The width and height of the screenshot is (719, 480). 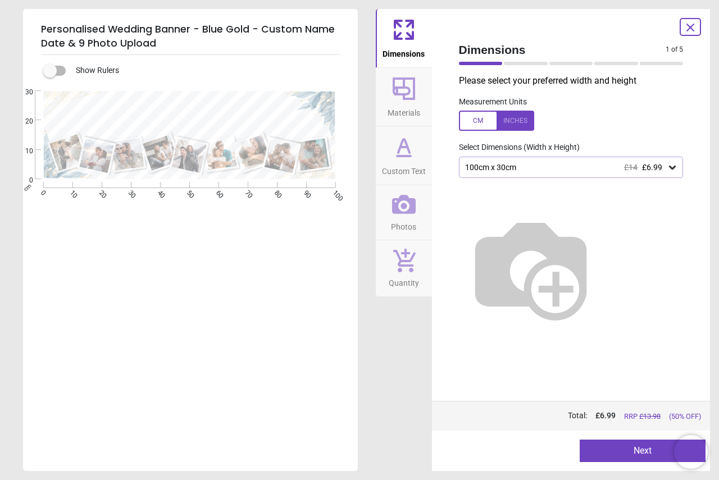 What do you see at coordinates (204, 71) in the screenshot?
I see `div: Show Rulers` at bounding box center [204, 71].